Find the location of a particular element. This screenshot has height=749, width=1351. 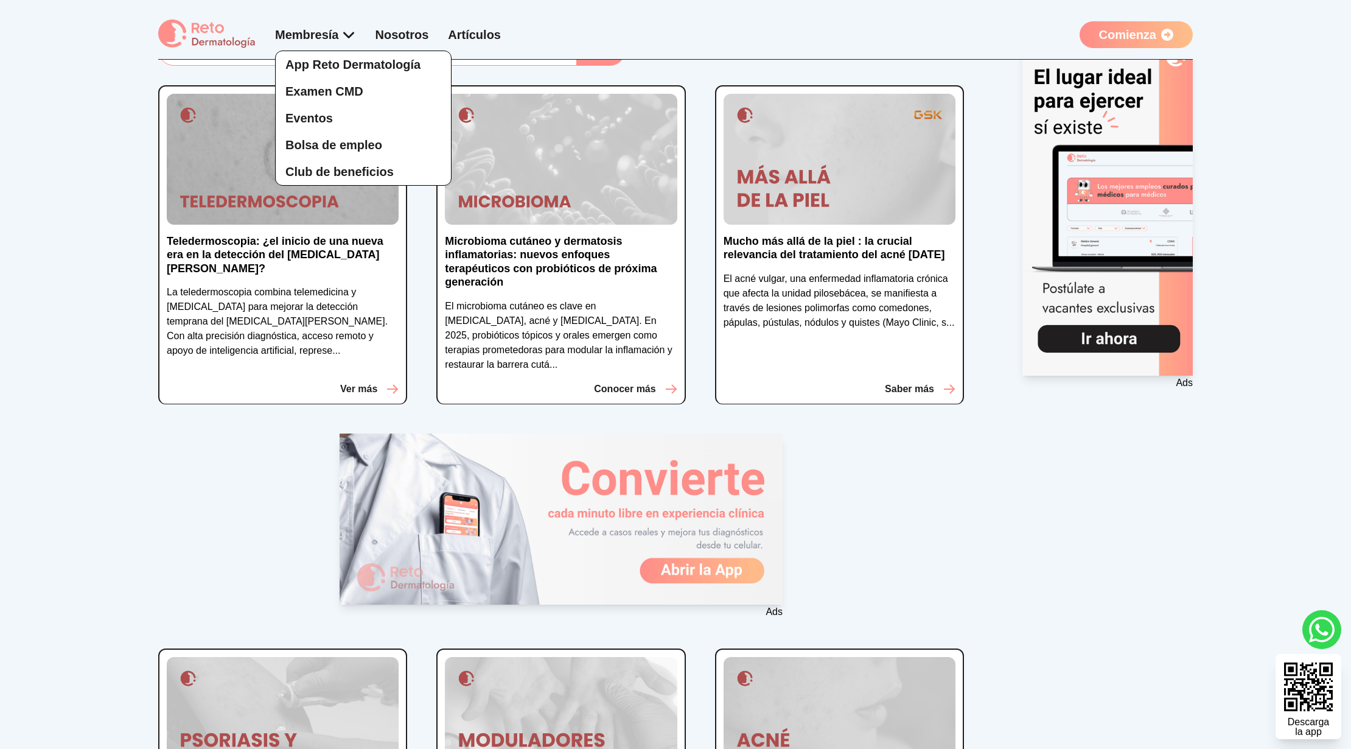

a: Ver más is located at coordinates (369, 389).